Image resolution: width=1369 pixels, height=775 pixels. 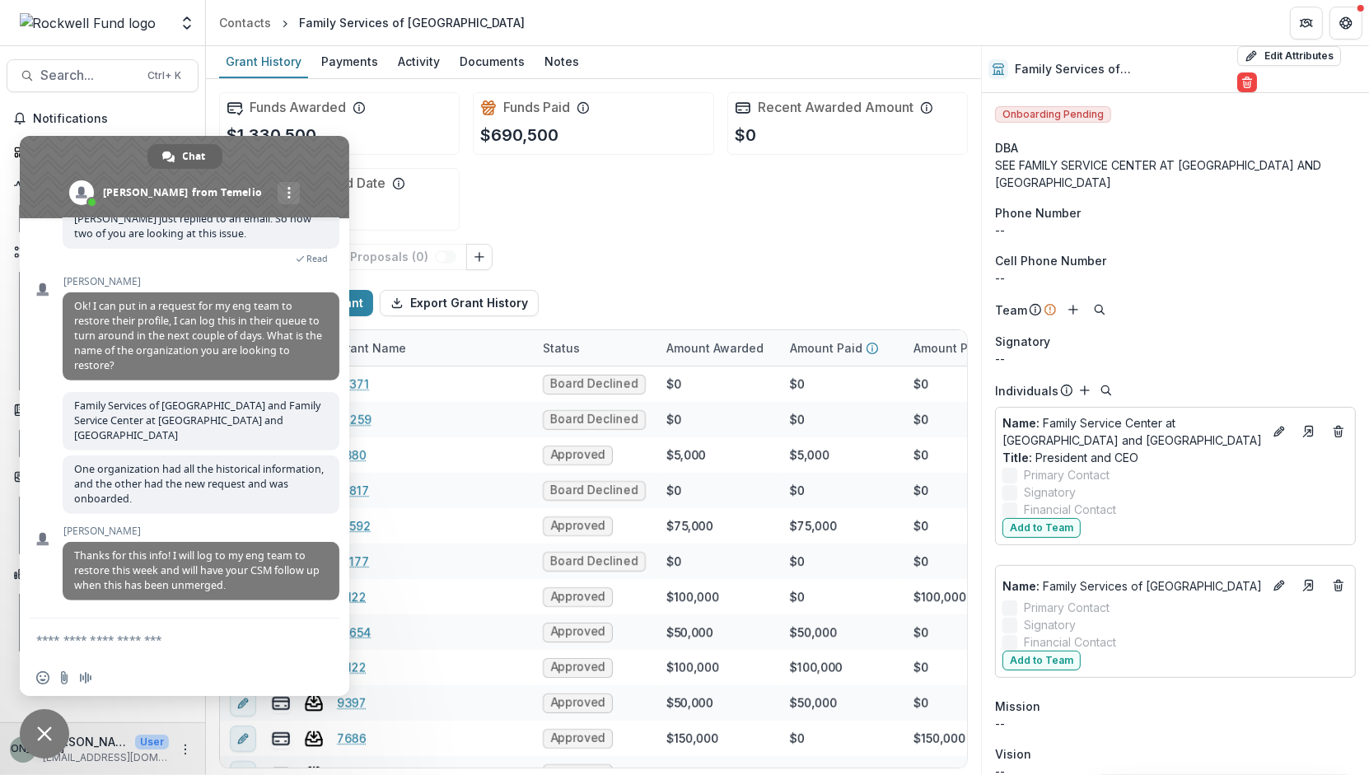 I want to click on a: 10654, so click(x=354, y=632).